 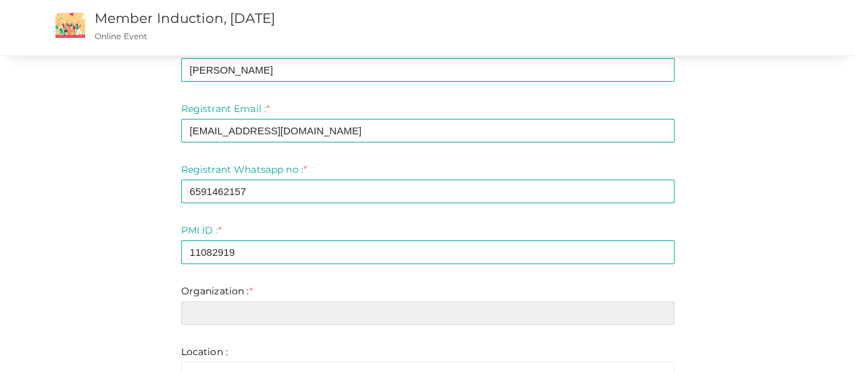 What do you see at coordinates (308, 36) in the screenshot?
I see `p: Online Event` at bounding box center [308, 36].